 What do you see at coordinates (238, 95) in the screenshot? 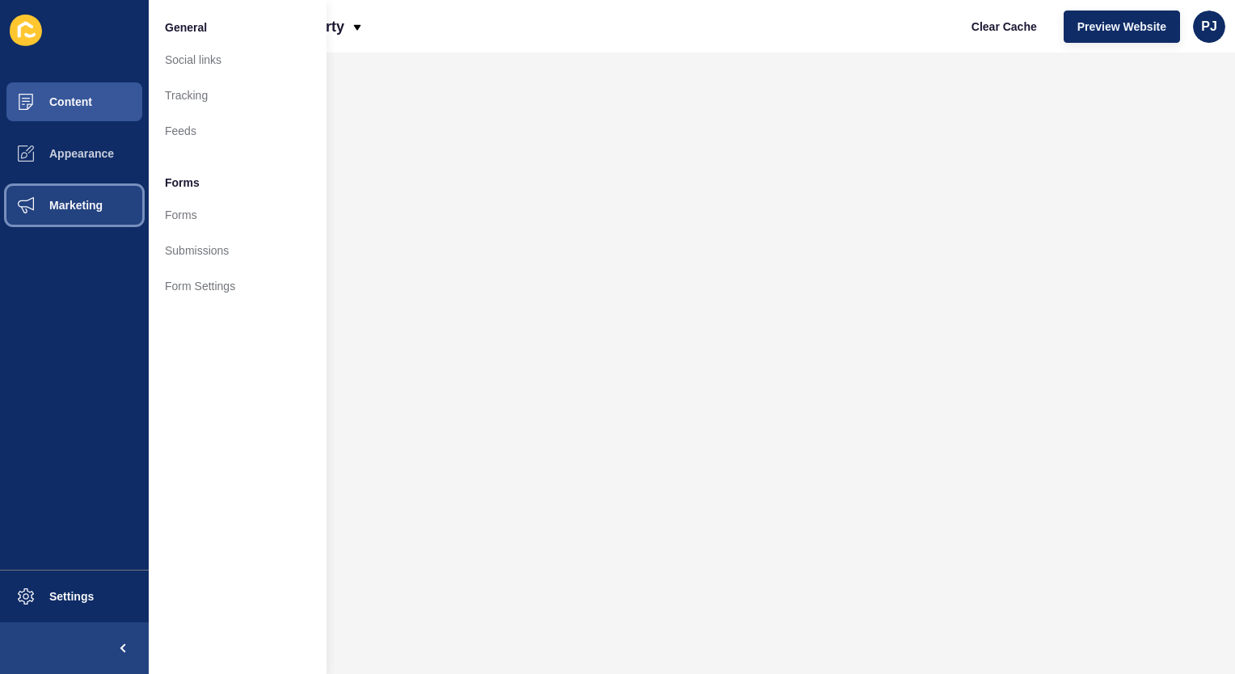
I see `a: Tracking` at bounding box center [238, 95].